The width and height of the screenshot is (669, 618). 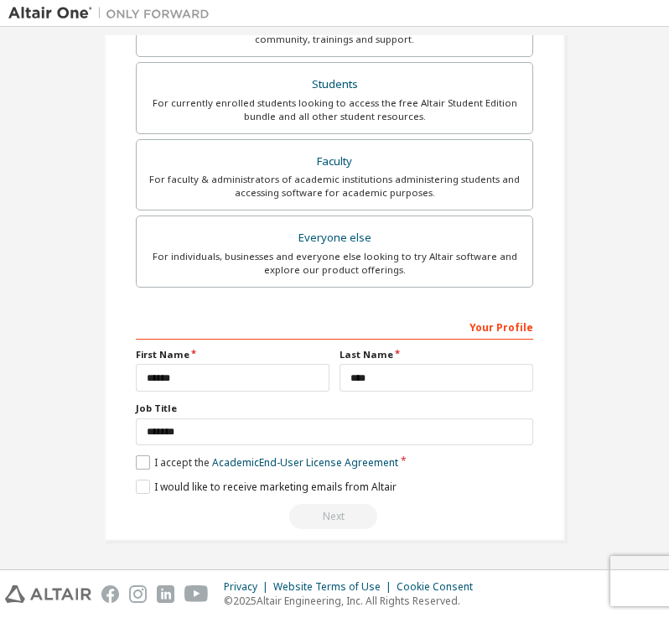 I want to click on p: © 2025 Altair Engineering, Inc. All Rights Reserved., so click(x=353, y=600).